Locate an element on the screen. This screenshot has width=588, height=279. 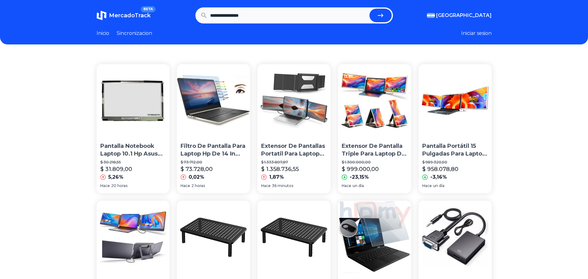
p: $ 989.320,50 is located at coordinates (455, 162).